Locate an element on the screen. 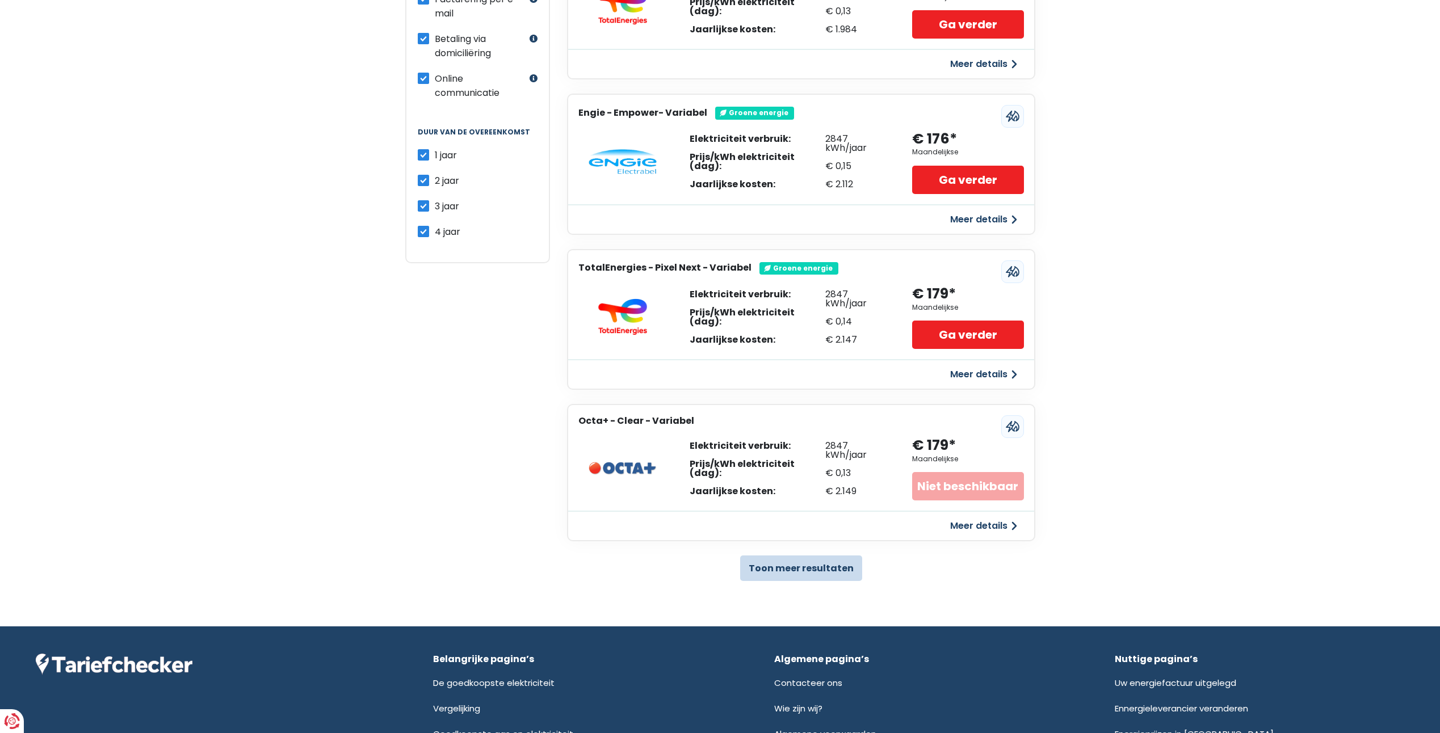 The width and height of the screenshot is (1440, 733). a: Contacteer ons is located at coordinates (808, 683).